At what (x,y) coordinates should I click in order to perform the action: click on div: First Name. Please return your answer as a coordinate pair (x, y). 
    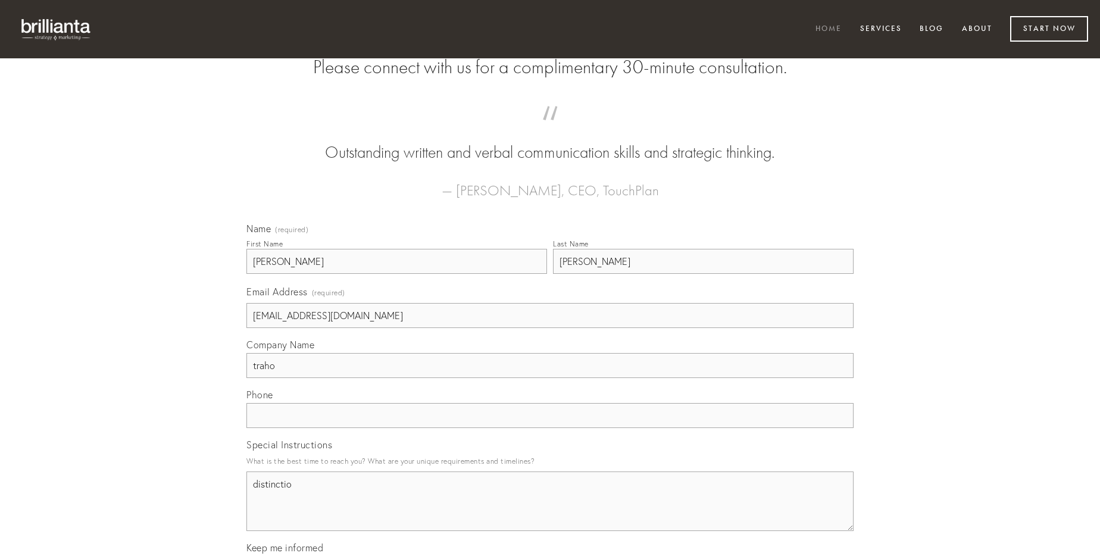
    Looking at the image, I should click on (264, 243).